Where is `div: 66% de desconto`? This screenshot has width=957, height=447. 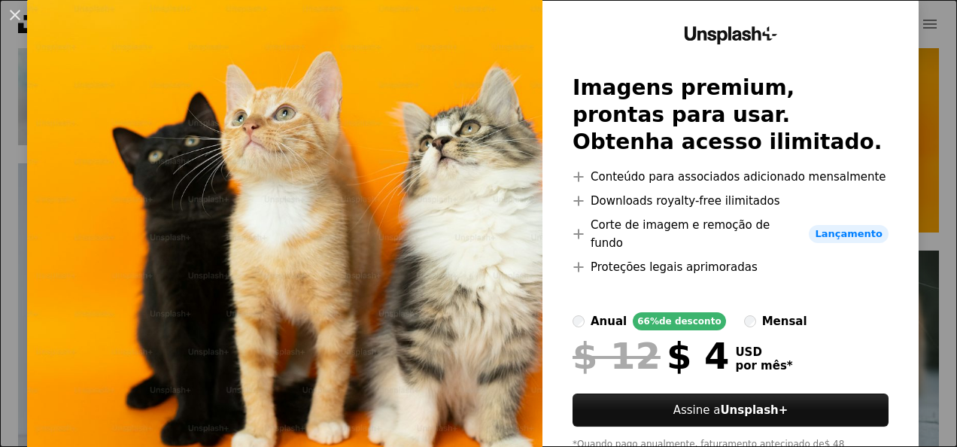 div: 66% de desconto is located at coordinates (679, 321).